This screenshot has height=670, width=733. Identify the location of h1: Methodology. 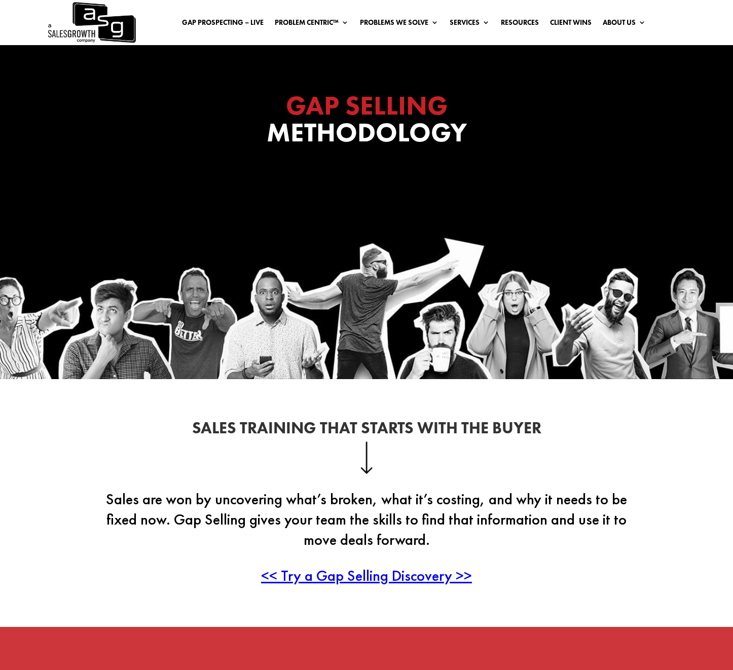
(367, 122).